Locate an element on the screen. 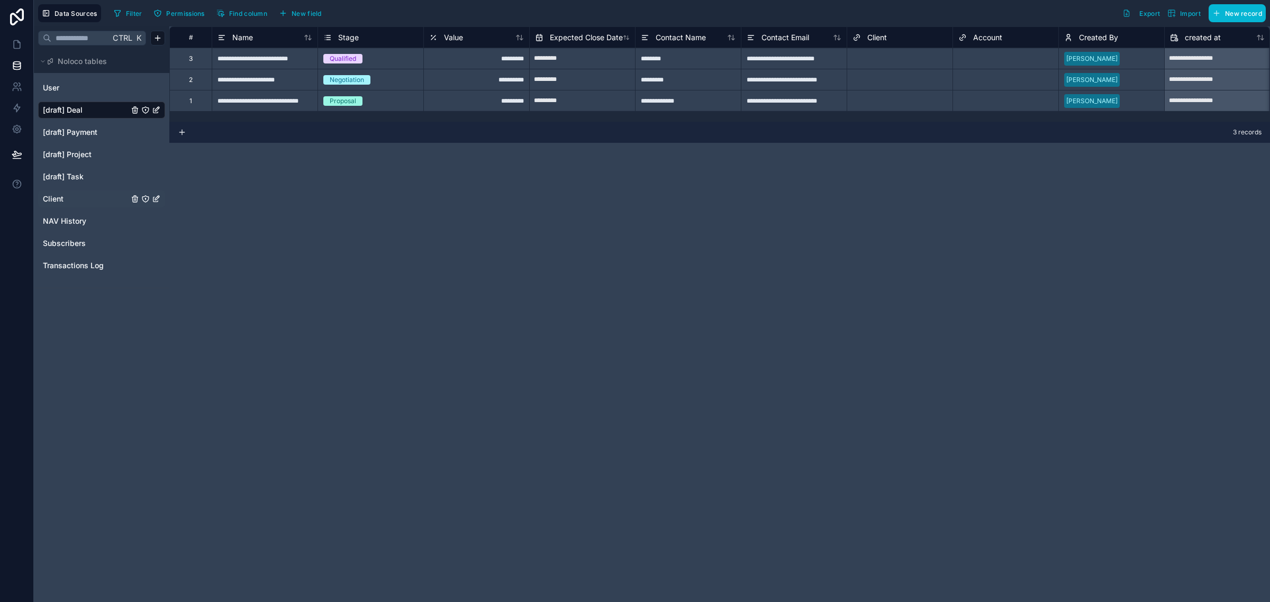 The width and height of the screenshot is (1270, 602). button: Permissions is located at coordinates (179, 13).